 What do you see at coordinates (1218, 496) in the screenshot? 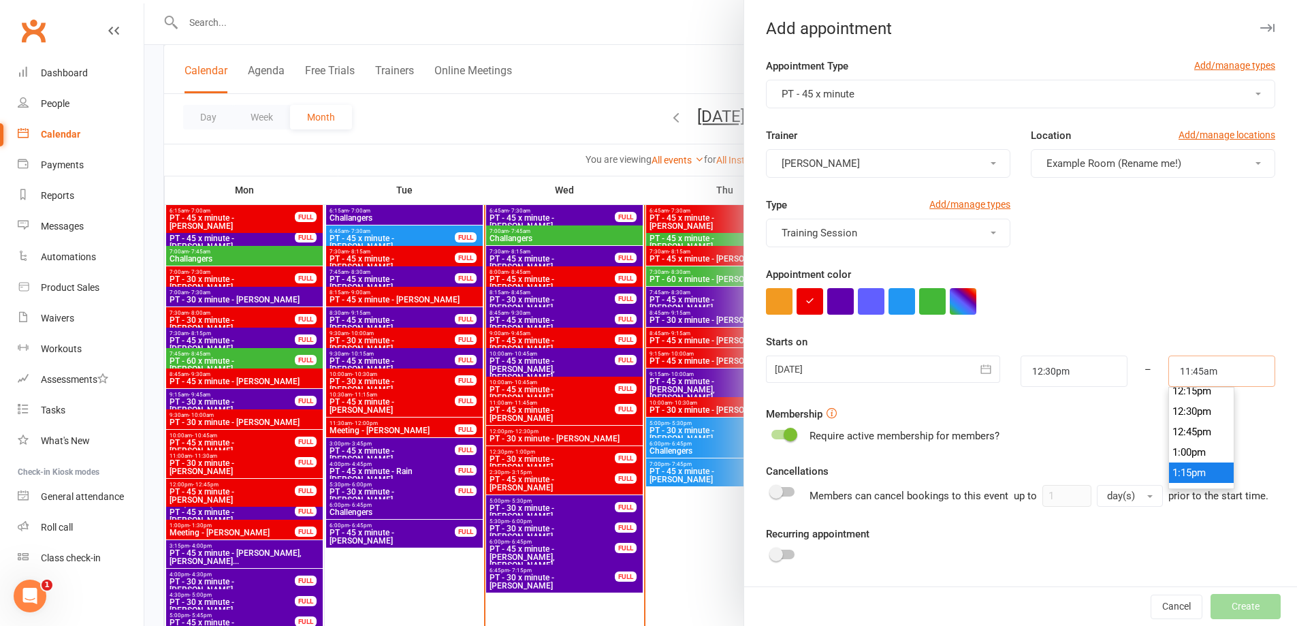
I see `span: prior to the start time.` at bounding box center [1218, 496].